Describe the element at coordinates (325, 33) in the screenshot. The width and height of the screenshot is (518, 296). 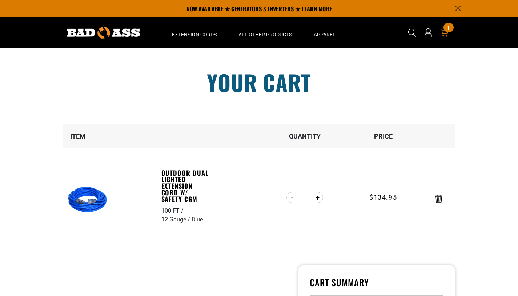
I see `summary: Apparel` at that location.